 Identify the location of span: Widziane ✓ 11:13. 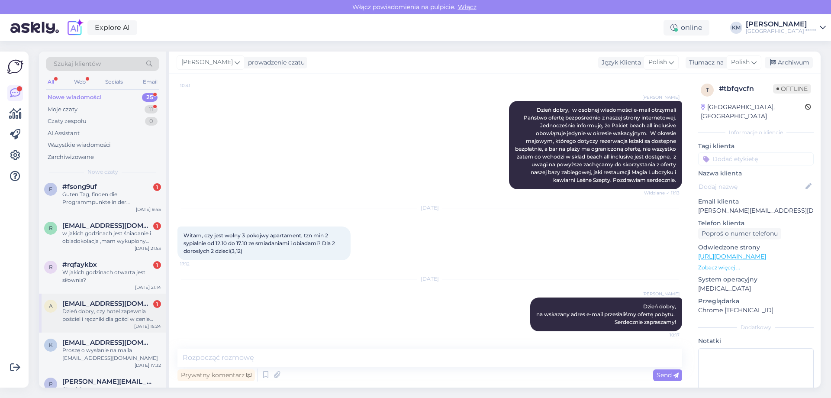
(662, 193).